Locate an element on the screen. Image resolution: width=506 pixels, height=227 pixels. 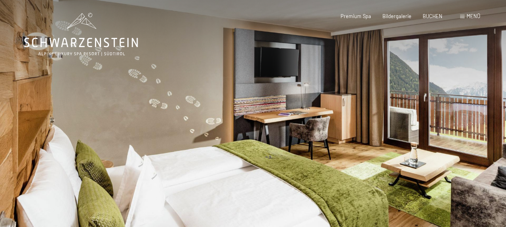
a: Premium Spa is located at coordinates (356, 16).